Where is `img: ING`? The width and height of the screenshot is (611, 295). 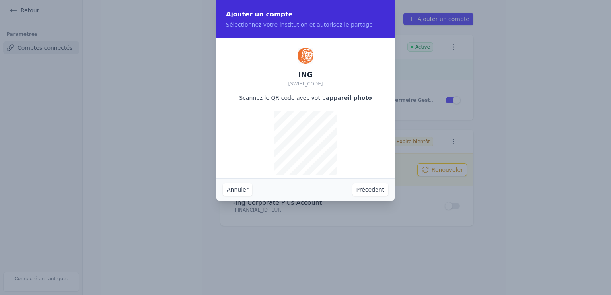 img: ING is located at coordinates (305, 56).